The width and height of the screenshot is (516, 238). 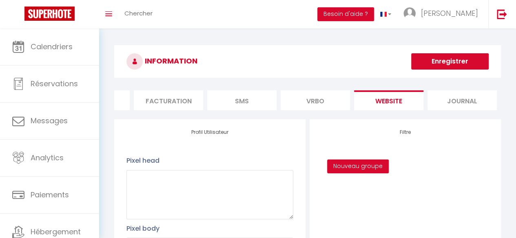 What do you see at coordinates (55, 232) in the screenshot?
I see `span: Hébergement` at bounding box center [55, 232].